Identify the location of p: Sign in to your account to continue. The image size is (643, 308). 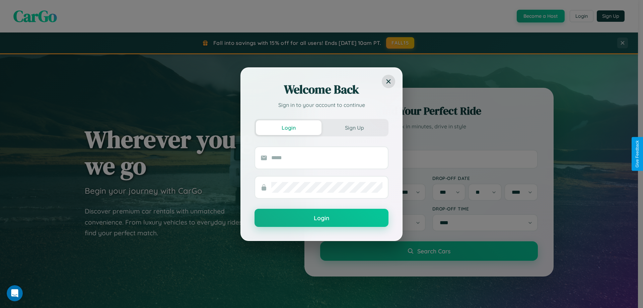
(322, 105).